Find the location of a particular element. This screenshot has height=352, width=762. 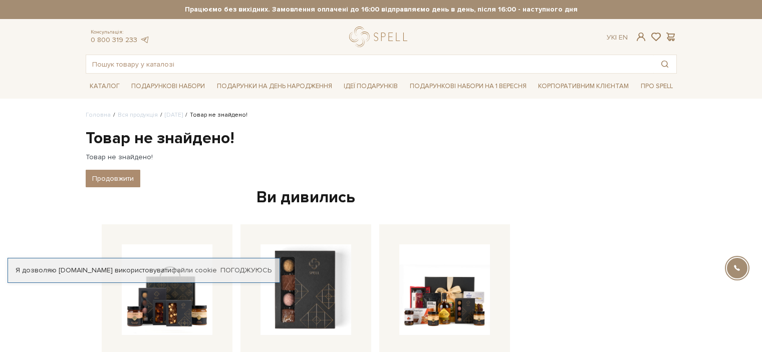

a: 0 800 319 233 is located at coordinates (114, 40).